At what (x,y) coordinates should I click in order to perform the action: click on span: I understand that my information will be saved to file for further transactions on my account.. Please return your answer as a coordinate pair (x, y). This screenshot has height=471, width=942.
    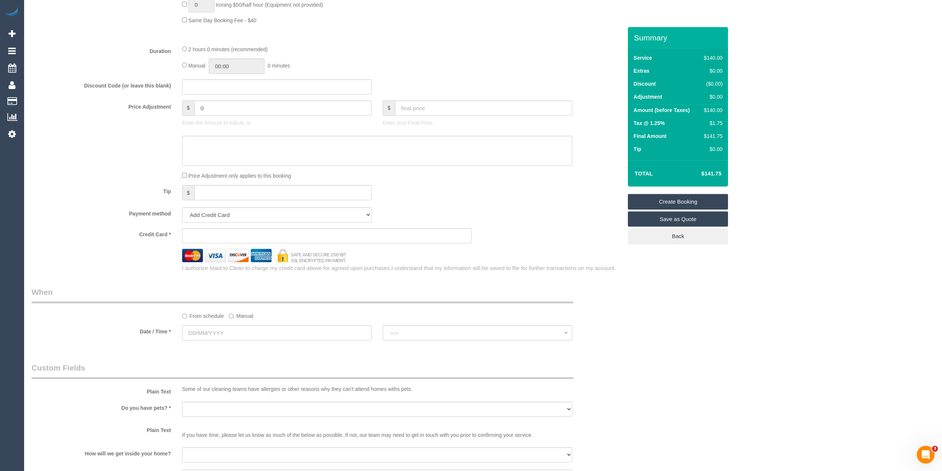
    Looking at the image, I should click on (503, 268).